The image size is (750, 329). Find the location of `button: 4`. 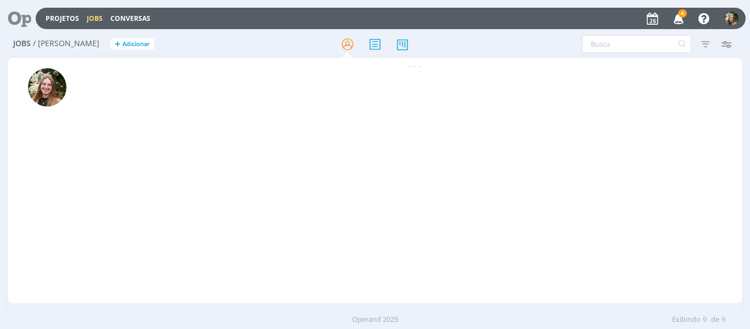

button: 4 is located at coordinates (678, 19).